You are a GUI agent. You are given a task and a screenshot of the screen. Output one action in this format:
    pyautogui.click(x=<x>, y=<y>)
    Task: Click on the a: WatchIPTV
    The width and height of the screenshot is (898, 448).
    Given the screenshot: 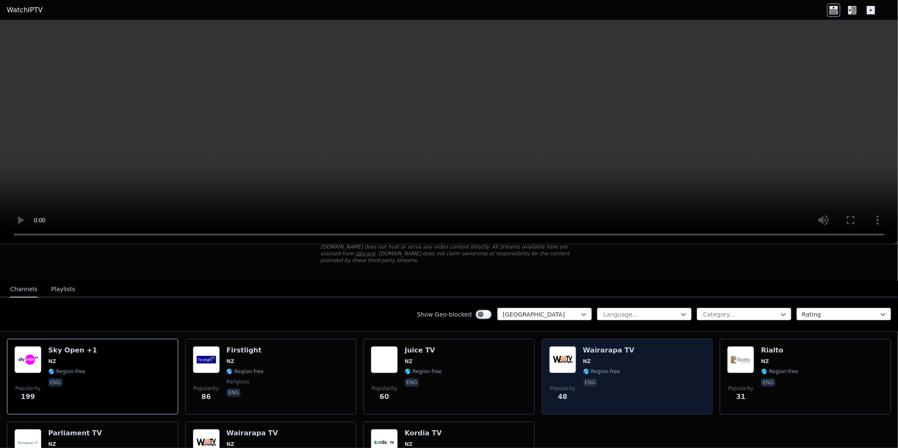 What is the action you would take?
    pyautogui.click(x=25, y=10)
    